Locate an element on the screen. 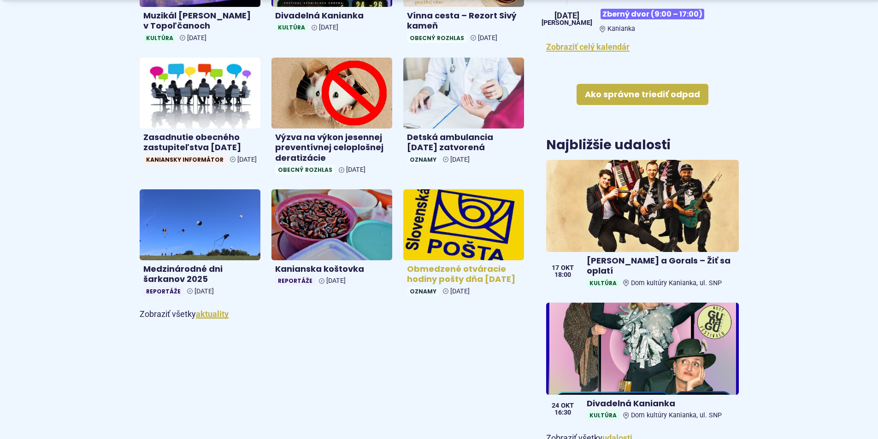 The image size is (878, 439). a: Ako správne triediť odpad is located at coordinates (642, 94).